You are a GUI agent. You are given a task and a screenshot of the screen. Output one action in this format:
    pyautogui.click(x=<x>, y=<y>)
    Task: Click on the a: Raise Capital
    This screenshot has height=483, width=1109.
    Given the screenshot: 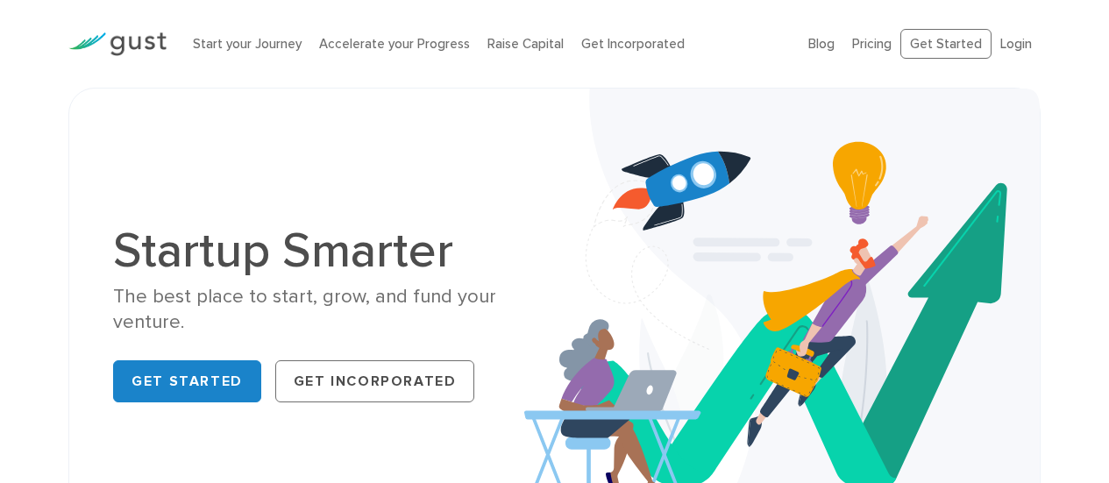 What is the action you would take?
    pyautogui.click(x=525, y=44)
    